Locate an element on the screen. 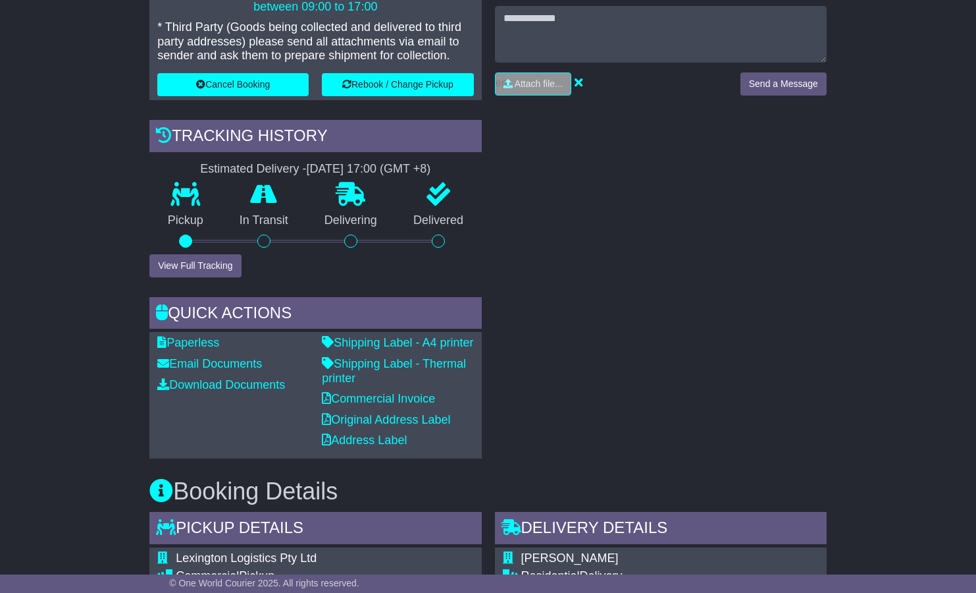 The width and height of the screenshot is (976, 593). a: Download Documents is located at coordinates (221, 385).